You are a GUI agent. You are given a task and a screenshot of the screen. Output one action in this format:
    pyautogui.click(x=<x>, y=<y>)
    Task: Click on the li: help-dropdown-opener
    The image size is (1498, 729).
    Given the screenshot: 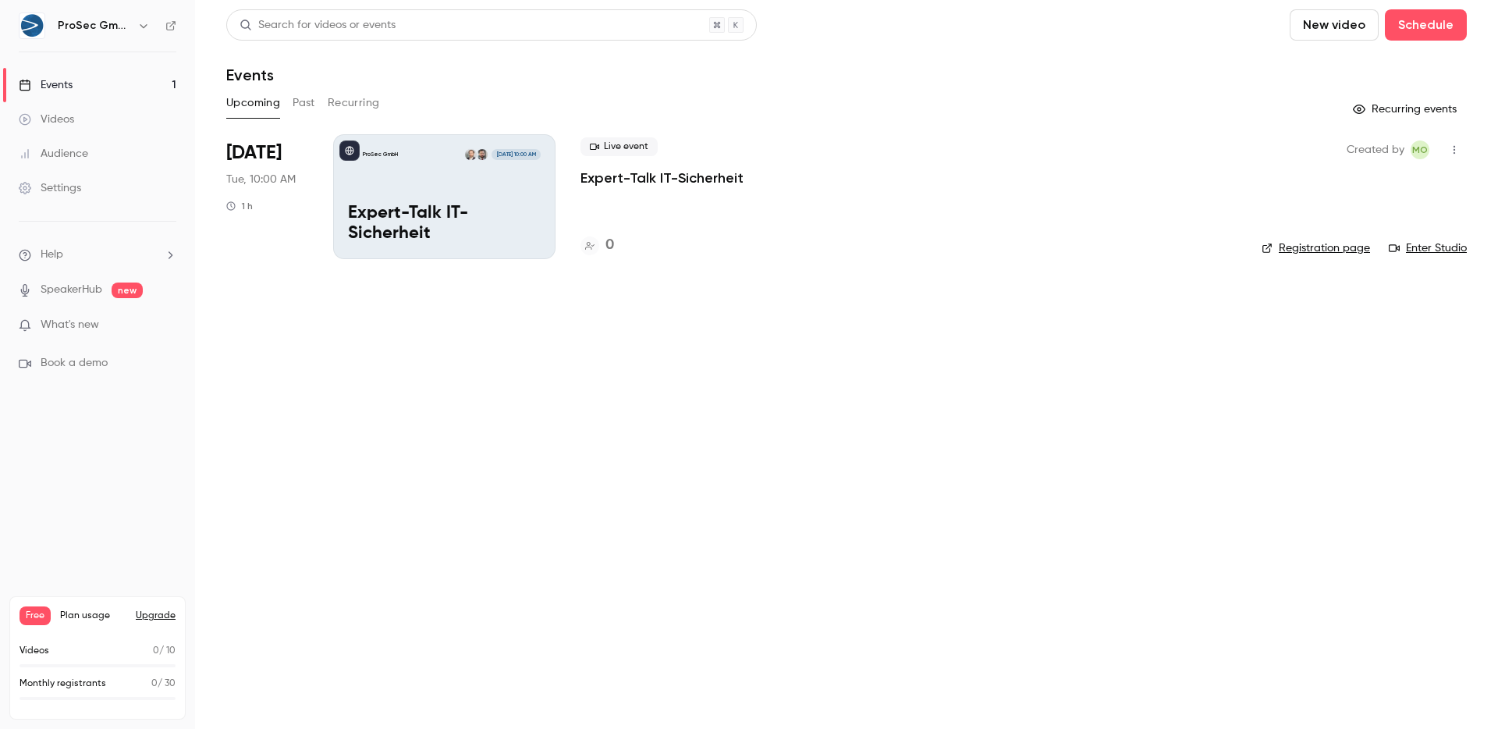 What is the action you would take?
    pyautogui.click(x=98, y=254)
    